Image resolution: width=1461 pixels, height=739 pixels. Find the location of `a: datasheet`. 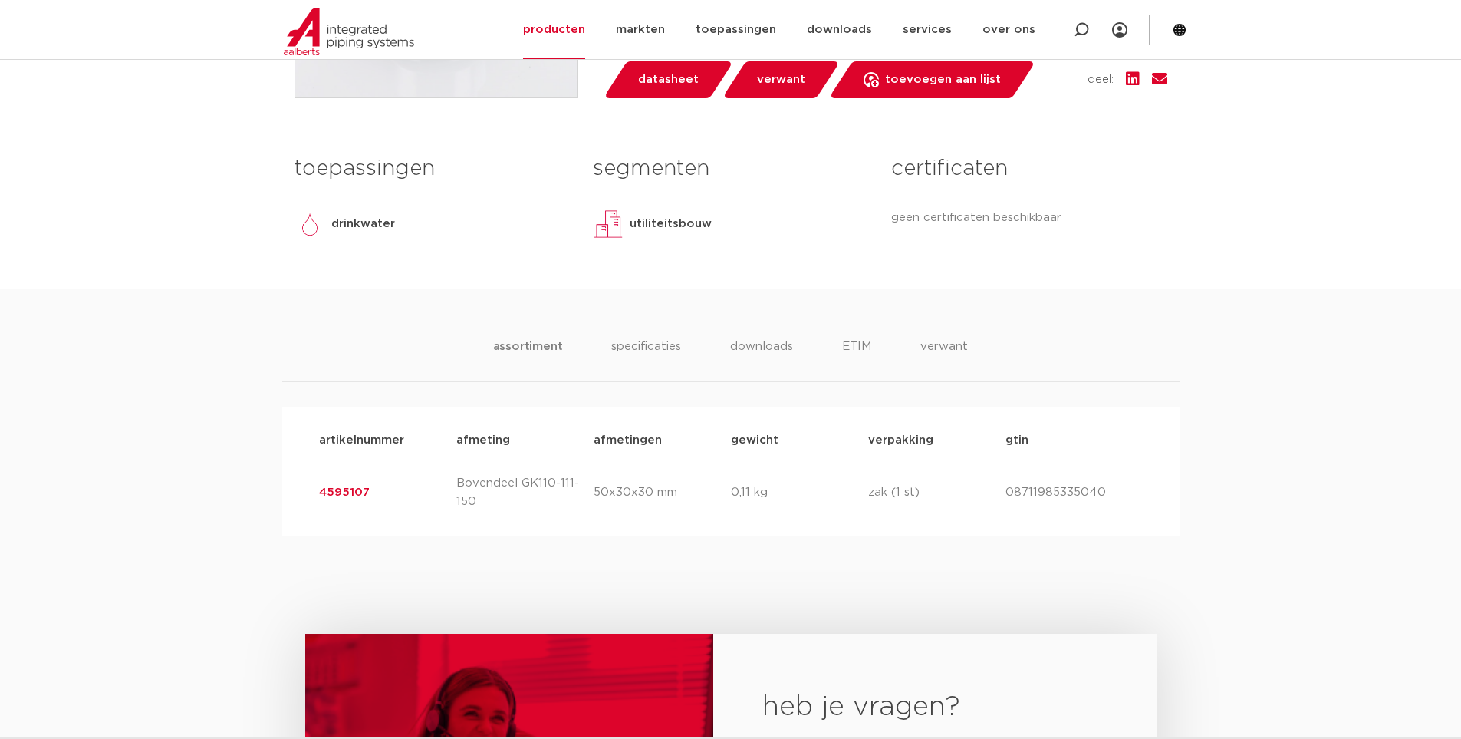

a: datasheet is located at coordinates (668, 80).